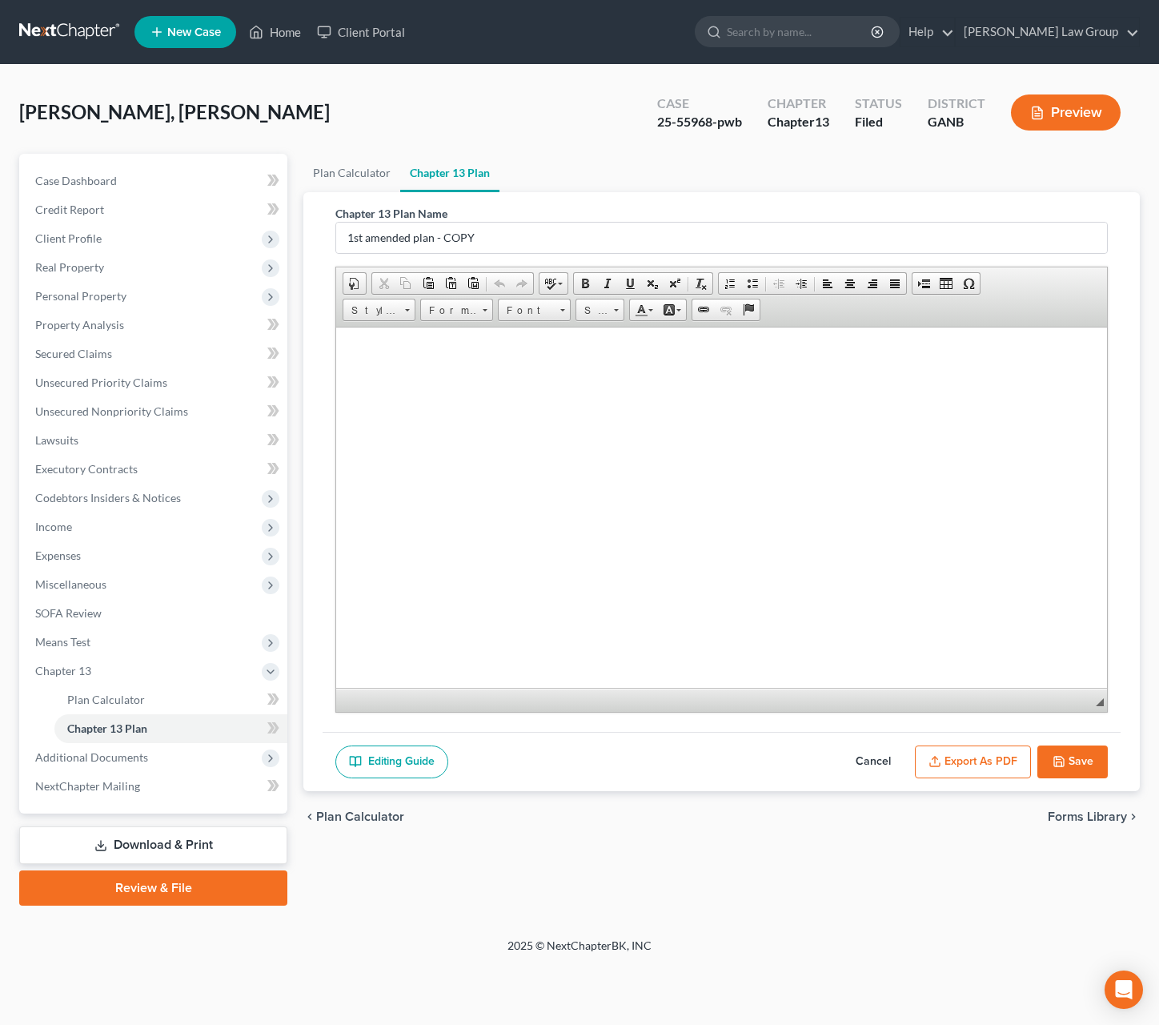  What do you see at coordinates (355, 283) in the screenshot?
I see `a: Document Properties` at bounding box center [355, 283].